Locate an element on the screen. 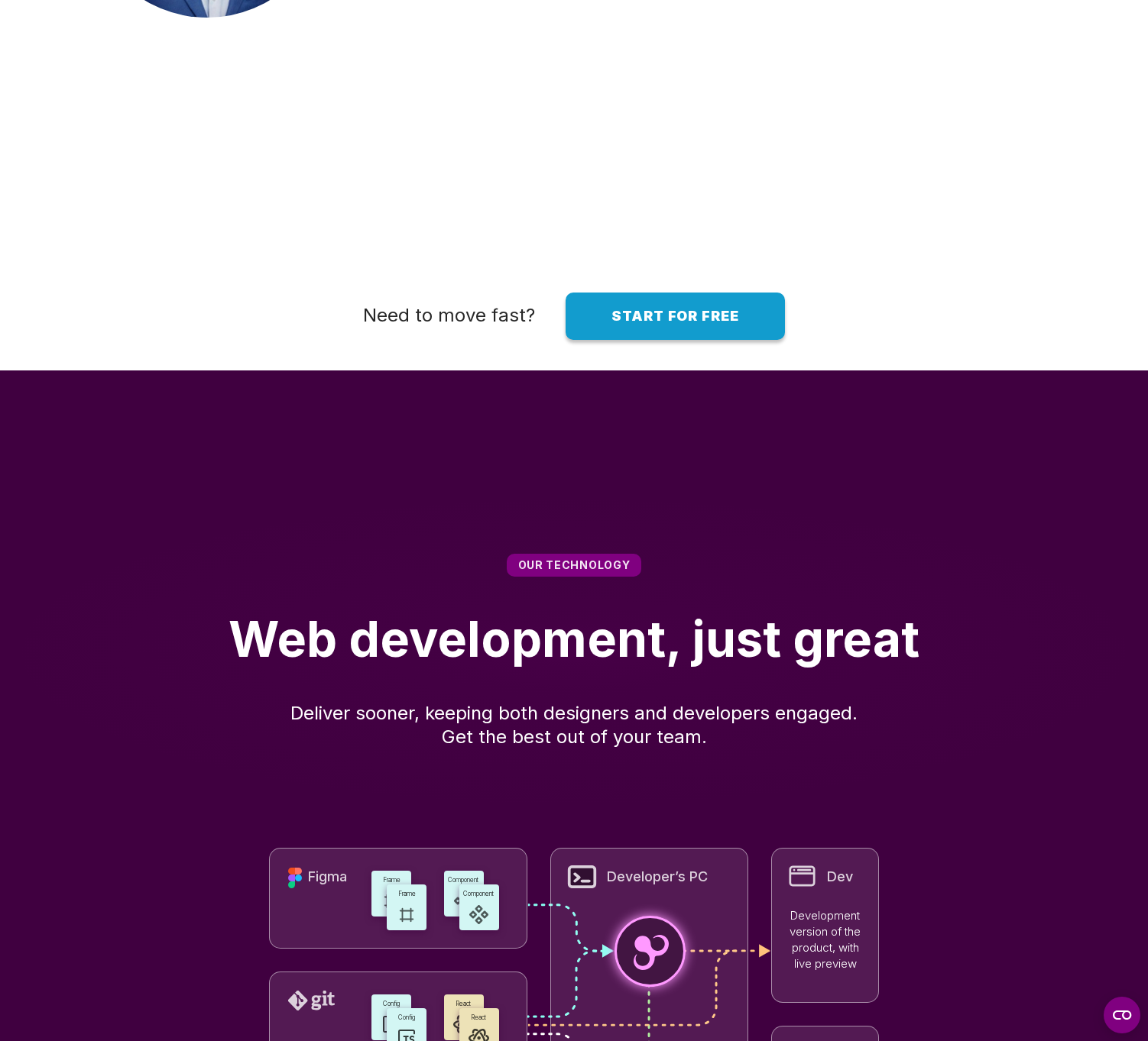 The image size is (1148, 1041). span: Developer’s PC is located at coordinates (657, 876).